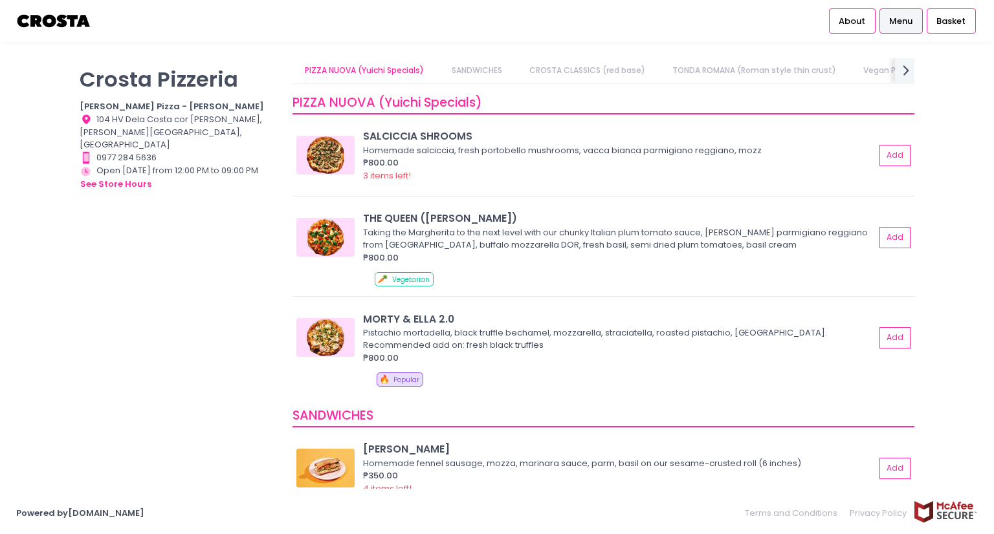 The image size is (994, 534). Describe the element at coordinates (178, 158) in the screenshot. I see `div: 0977 284 5636` at that location.